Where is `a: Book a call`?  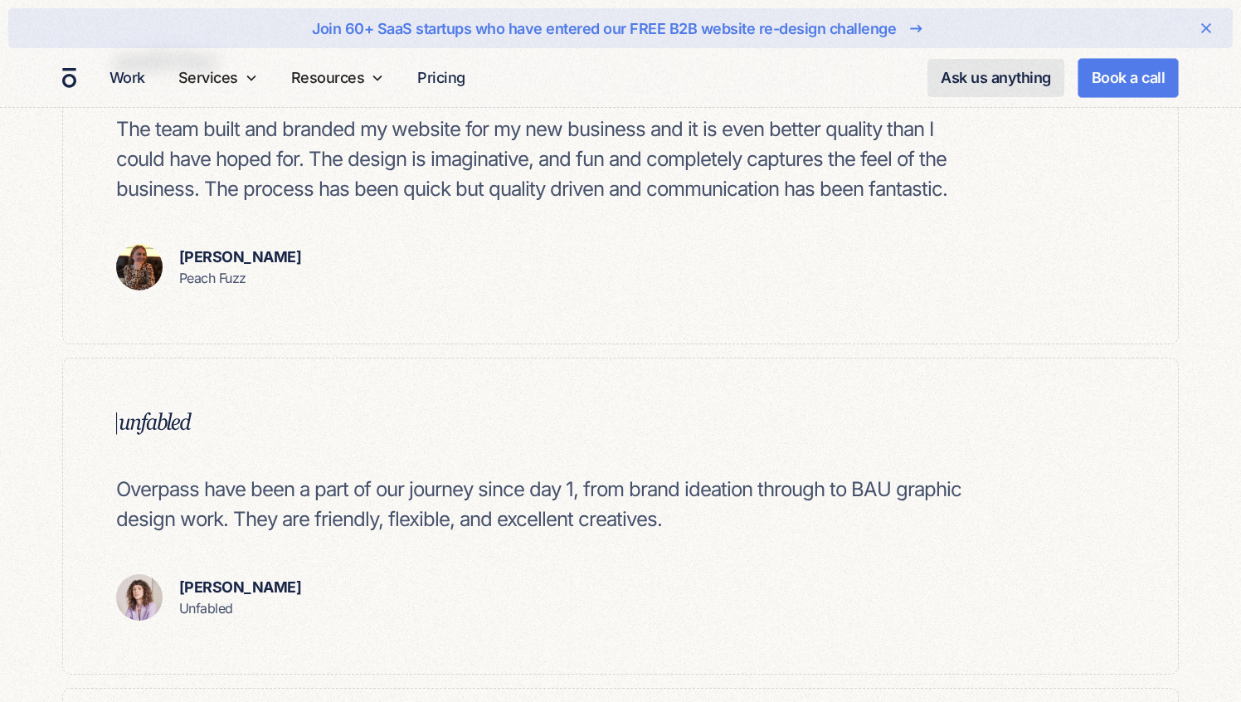 a: Book a call is located at coordinates (1129, 78).